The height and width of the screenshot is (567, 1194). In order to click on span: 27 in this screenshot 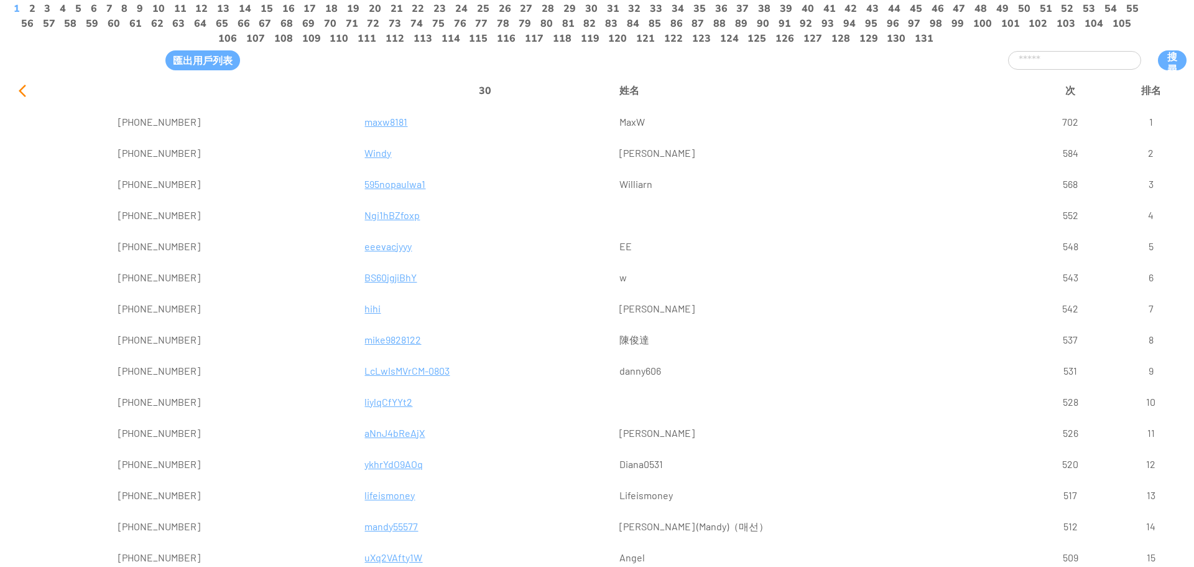, I will do `click(526, 9)`.